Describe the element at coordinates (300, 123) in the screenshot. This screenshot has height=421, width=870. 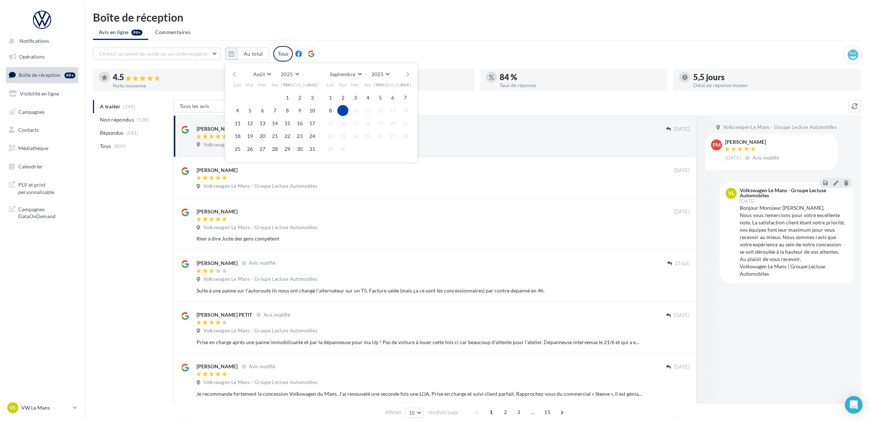
I see `button: 16` at that location.